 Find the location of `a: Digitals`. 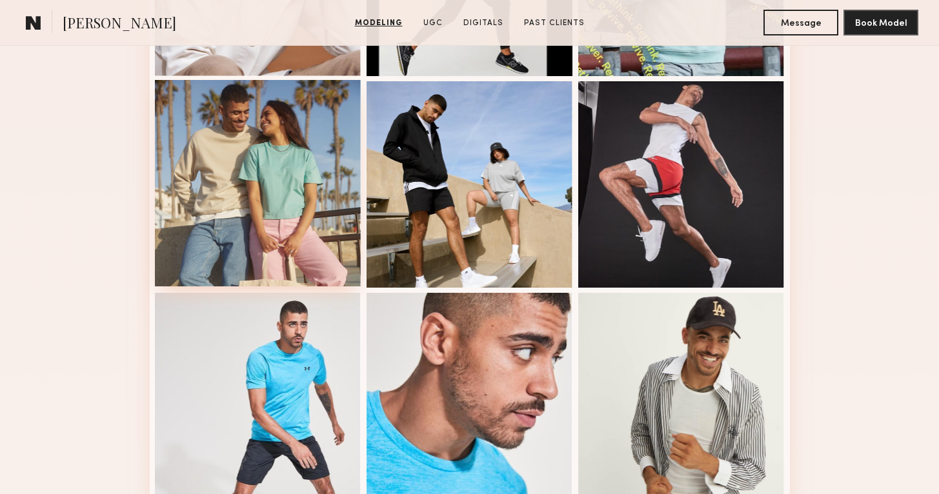

a: Digitals is located at coordinates (483, 23).